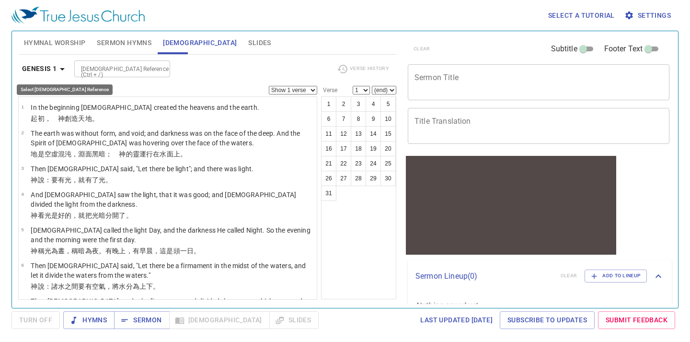 The image size is (690, 342). What do you see at coordinates (540, 276) in the screenshot?
I see `div: Sermon Lineup(0)clearAdd to Lineup` at bounding box center [540, 276].